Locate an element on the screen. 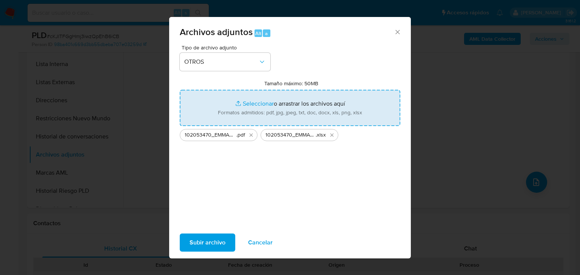 This screenshot has width=580, height=275. span: Archivos adjuntos is located at coordinates (216, 32).